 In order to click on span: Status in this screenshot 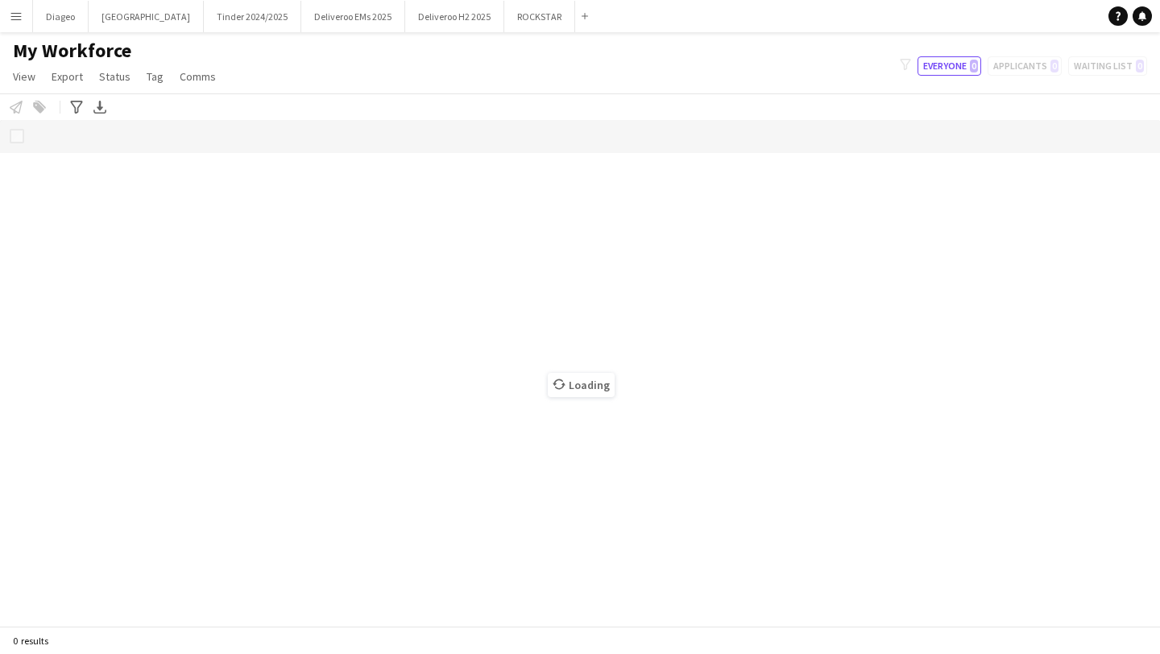, I will do `click(114, 77)`.